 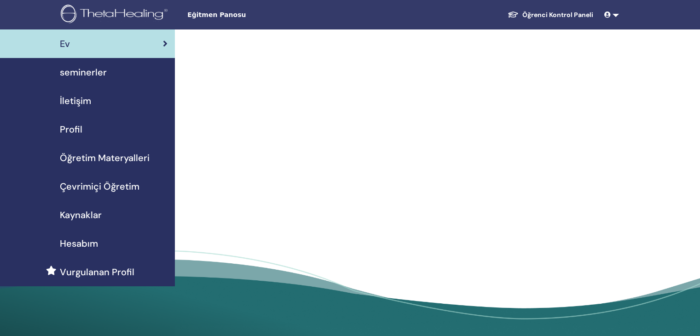 I want to click on span: Çevrimiçi Öğretim, so click(x=99, y=186).